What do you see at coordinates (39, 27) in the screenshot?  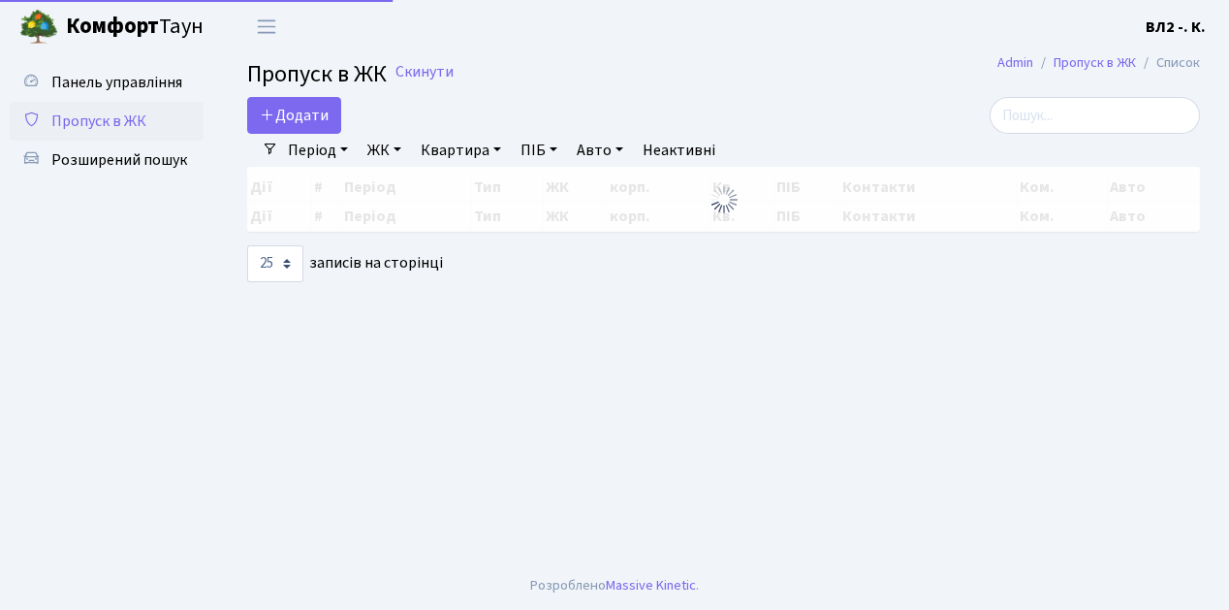 I see `img: logo.png` at bounding box center [39, 27].